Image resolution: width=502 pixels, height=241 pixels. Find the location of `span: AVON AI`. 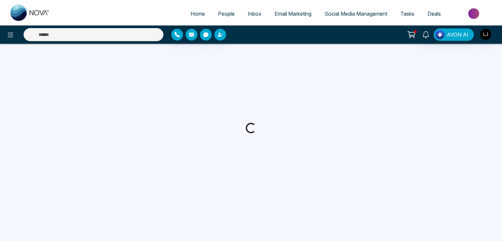

span: AVON AI is located at coordinates (458, 35).